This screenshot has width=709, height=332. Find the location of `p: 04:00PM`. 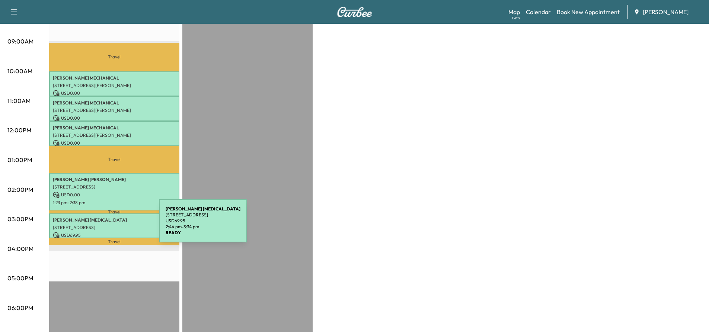

p: 04:00PM is located at coordinates (20, 249).